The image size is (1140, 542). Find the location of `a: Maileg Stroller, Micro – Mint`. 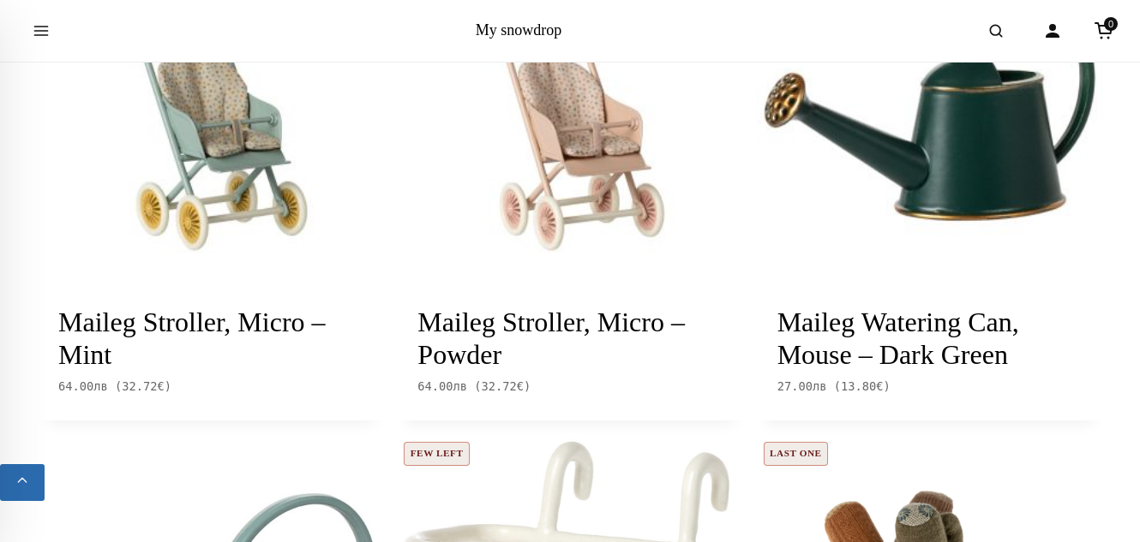

a: Maileg Stroller, Micro – Mint is located at coordinates (192, 339).